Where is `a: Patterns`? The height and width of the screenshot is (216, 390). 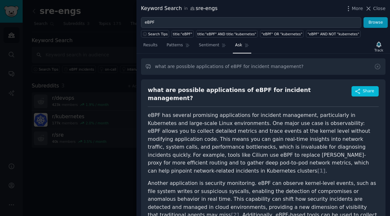 a: Patterns is located at coordinates (178, 47).